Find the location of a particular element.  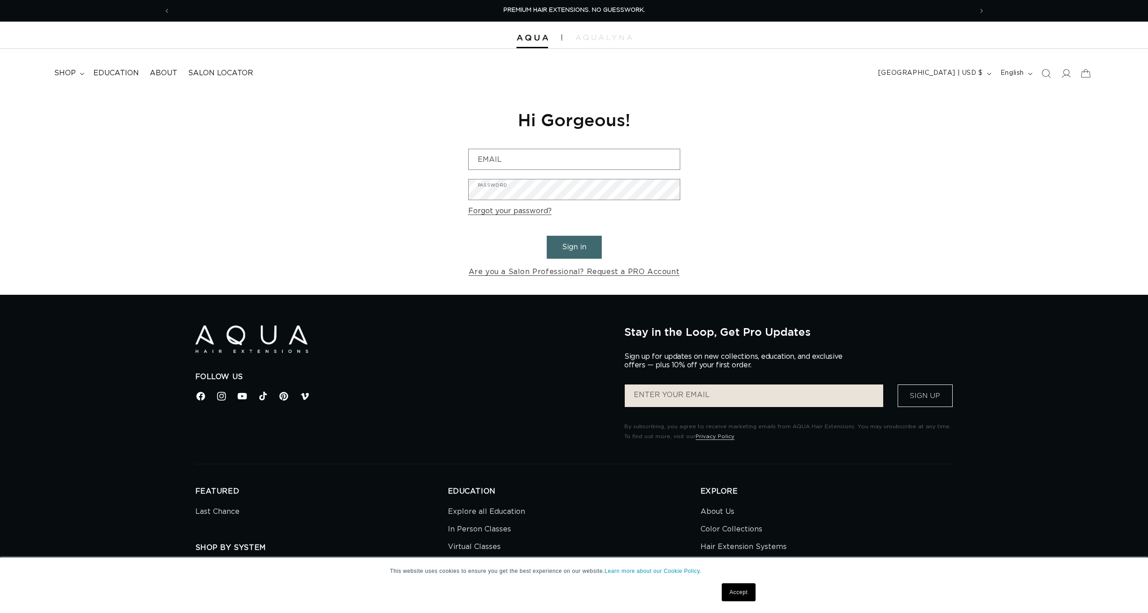

a: Education is located at coordinates (116, 73).